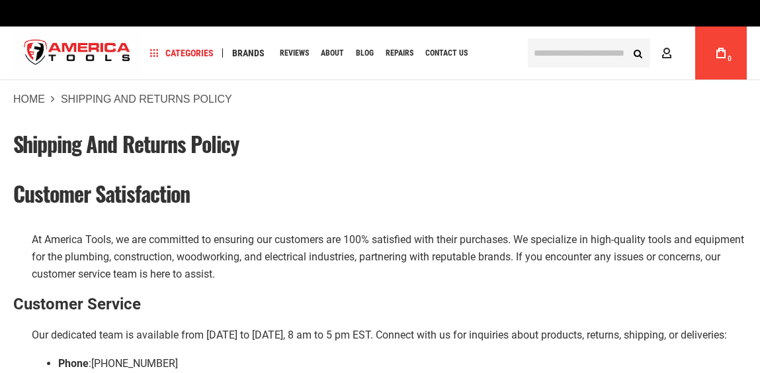 The height and width of the screenshot is (373, 760). Describe the element at coordinates (721, 53) in the screenshot. I see `a: 0` at that location.